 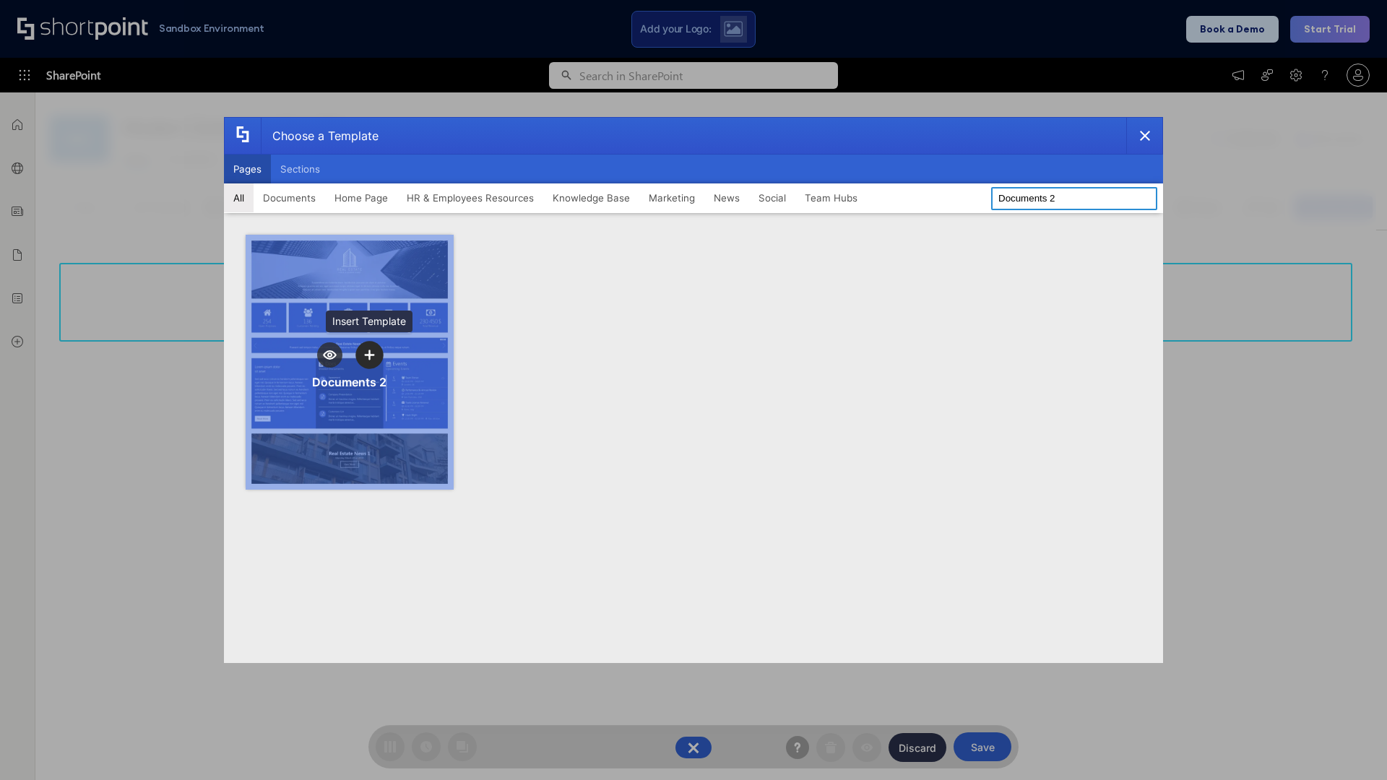 What do you see at coordinates (831, 198) in the screenshot?
I see `button: Team Hubs` at bounding box center [831, 198].